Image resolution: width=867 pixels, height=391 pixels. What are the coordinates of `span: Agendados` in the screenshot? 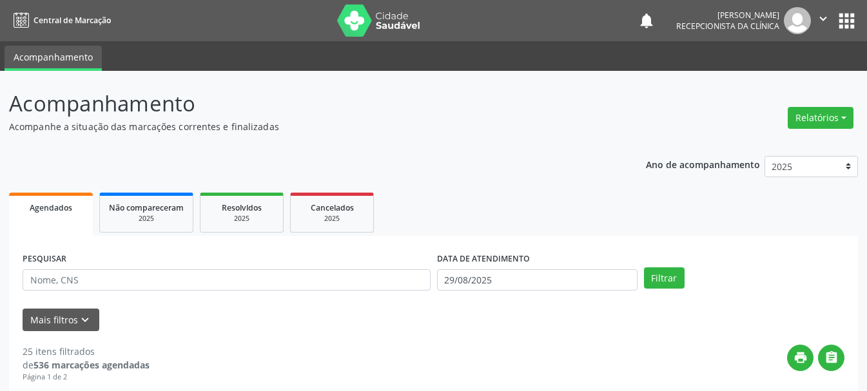 It's located at (51, 208).